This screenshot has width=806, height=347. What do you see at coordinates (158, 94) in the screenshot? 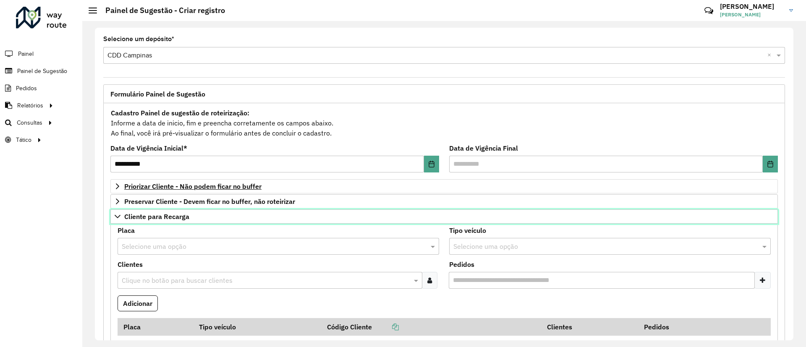
I see `span: Formulário Painel de Sugestão` at bounding box center [158, 94].